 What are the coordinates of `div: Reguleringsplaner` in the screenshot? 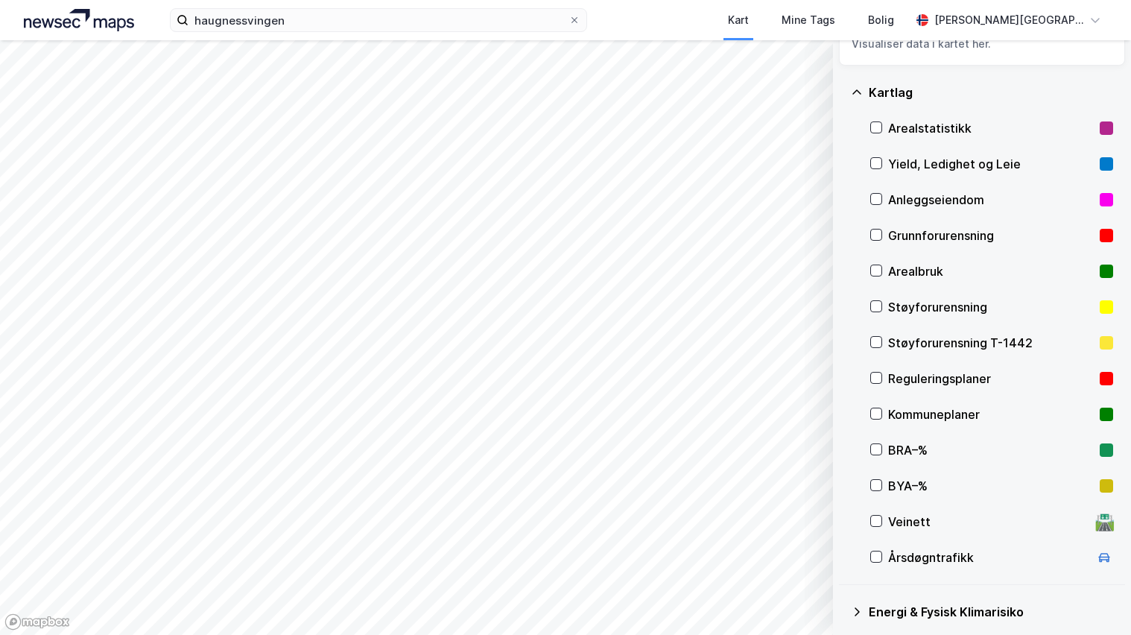 It's located at (991, 378).